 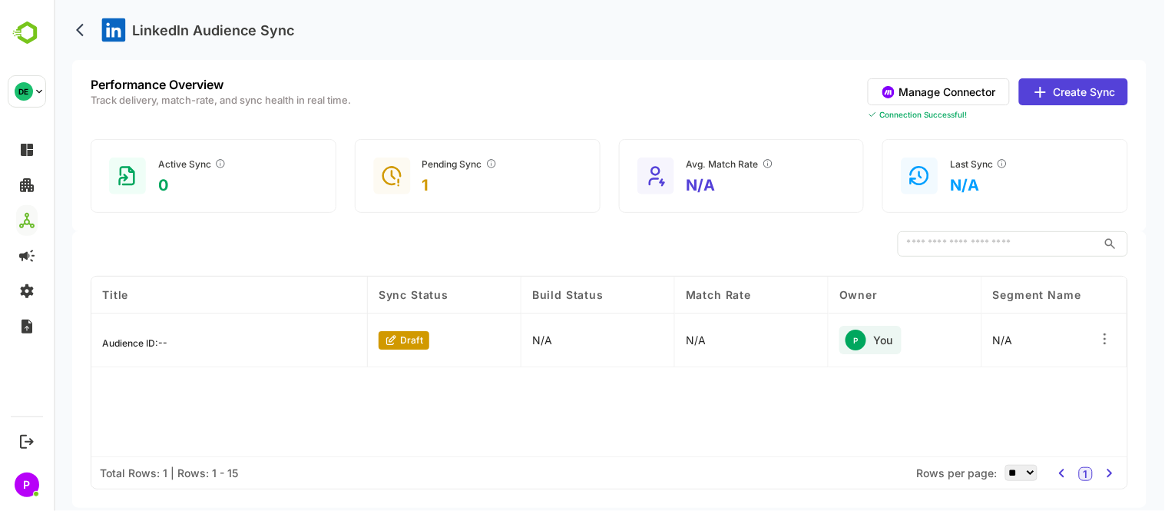 I want to click on p: Track delivery, match-rate, and sync health in real time., so click(x=167, y=100).